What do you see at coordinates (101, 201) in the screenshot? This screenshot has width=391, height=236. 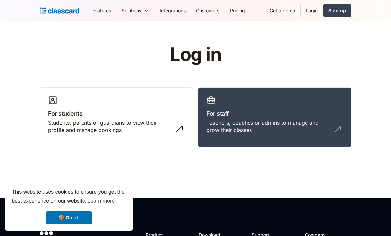 I see `a: learn more about cookies` at bounding box center [101, 201].